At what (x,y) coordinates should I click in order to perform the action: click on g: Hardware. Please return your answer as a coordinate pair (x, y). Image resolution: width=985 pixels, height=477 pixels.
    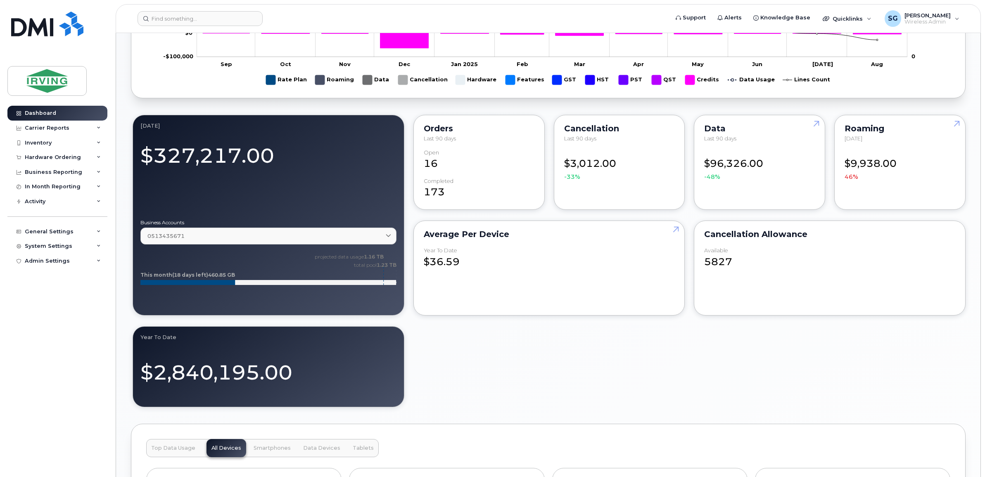
    Looking at the image, I should click on (476, 80).